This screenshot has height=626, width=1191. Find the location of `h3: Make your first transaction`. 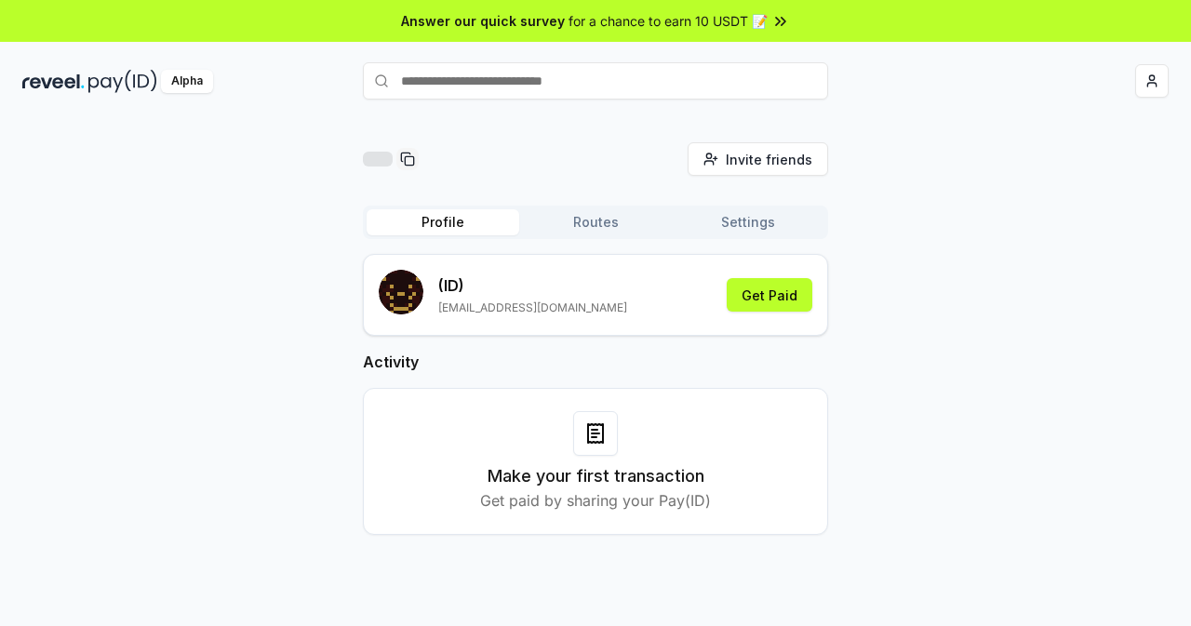

h3: Make your first transaction is located at coordinates (596, 477).